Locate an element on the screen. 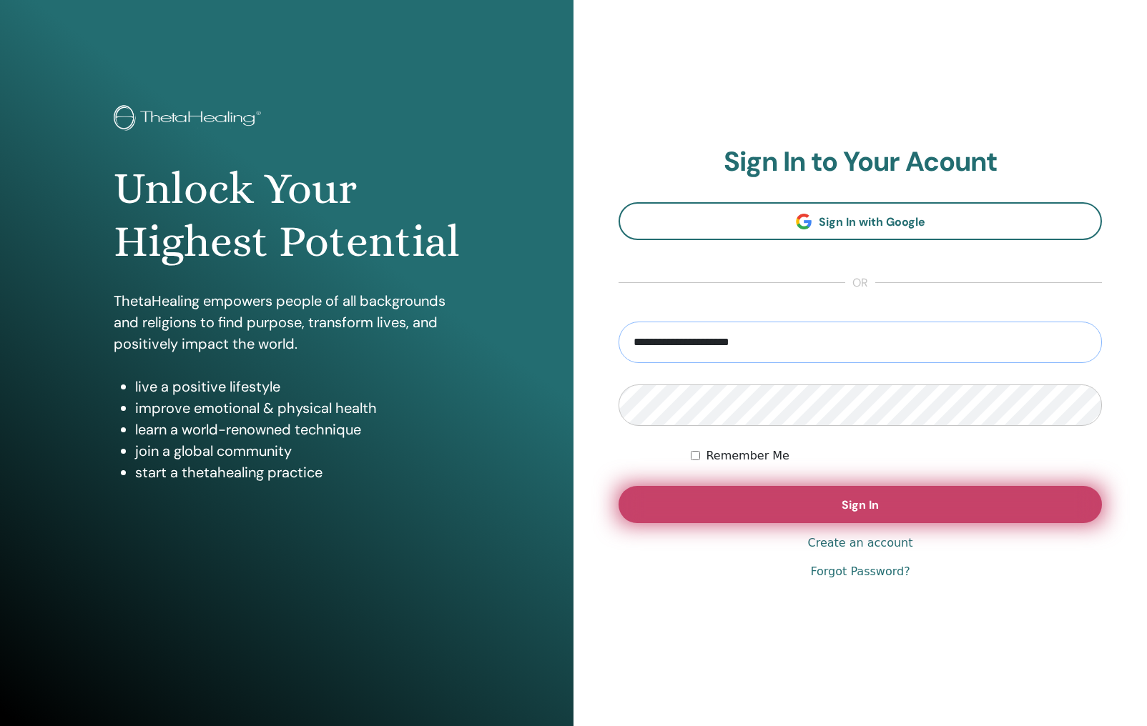 The width and height of the screenshot is (1147, 726). li: learn a world-renowned technique is located at coordinates (297, 430).